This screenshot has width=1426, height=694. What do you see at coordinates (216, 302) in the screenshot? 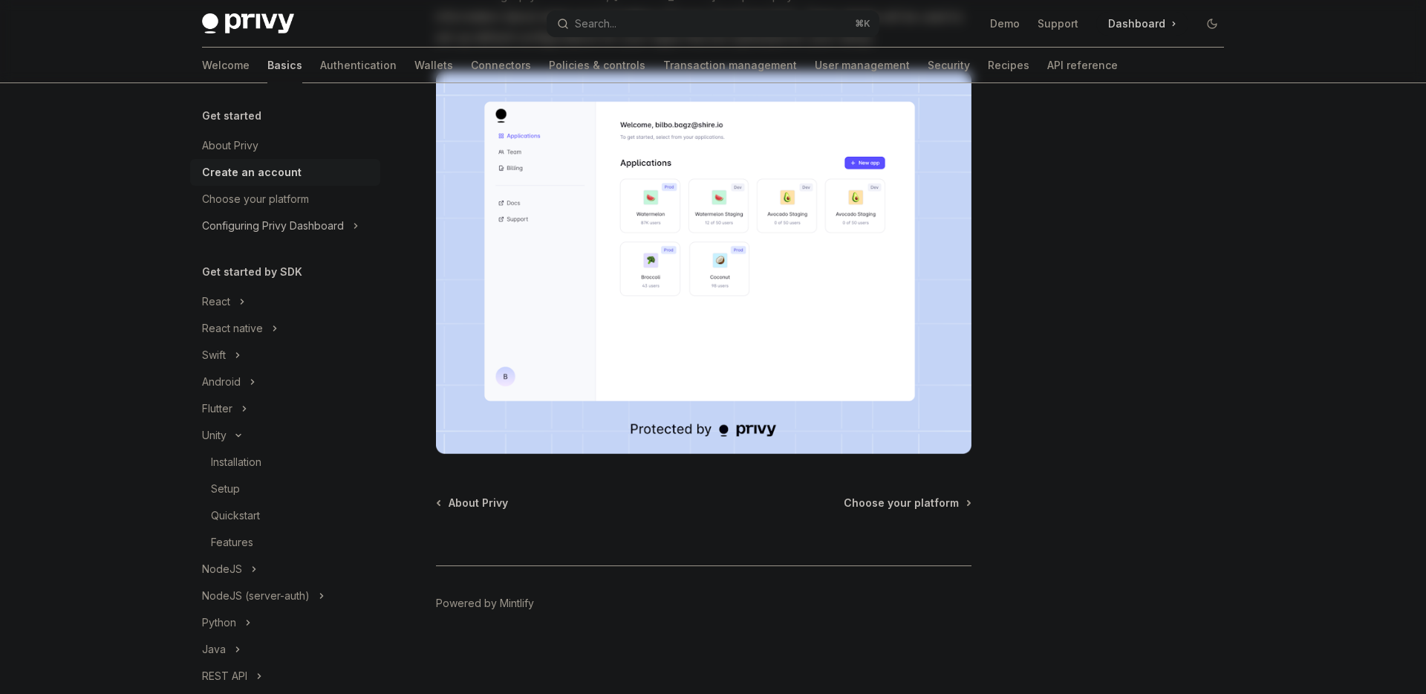
I see `div: React` at bounding box center [216, 302].